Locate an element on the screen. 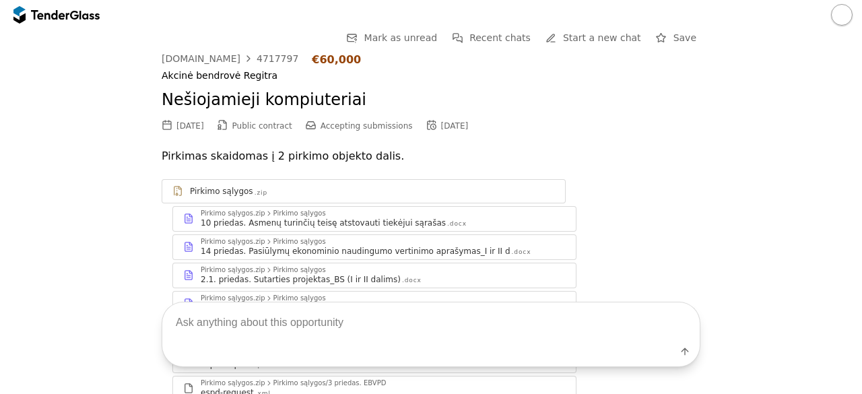 The width and height of the screenshot is (862, 394). a: Pirkimo sąlygos.zipPirkimo sąlygos14 priedas. Pasiūlymų ekonominio naudingumo vertinimo aprašymas... is located at coordinates (375, 247).